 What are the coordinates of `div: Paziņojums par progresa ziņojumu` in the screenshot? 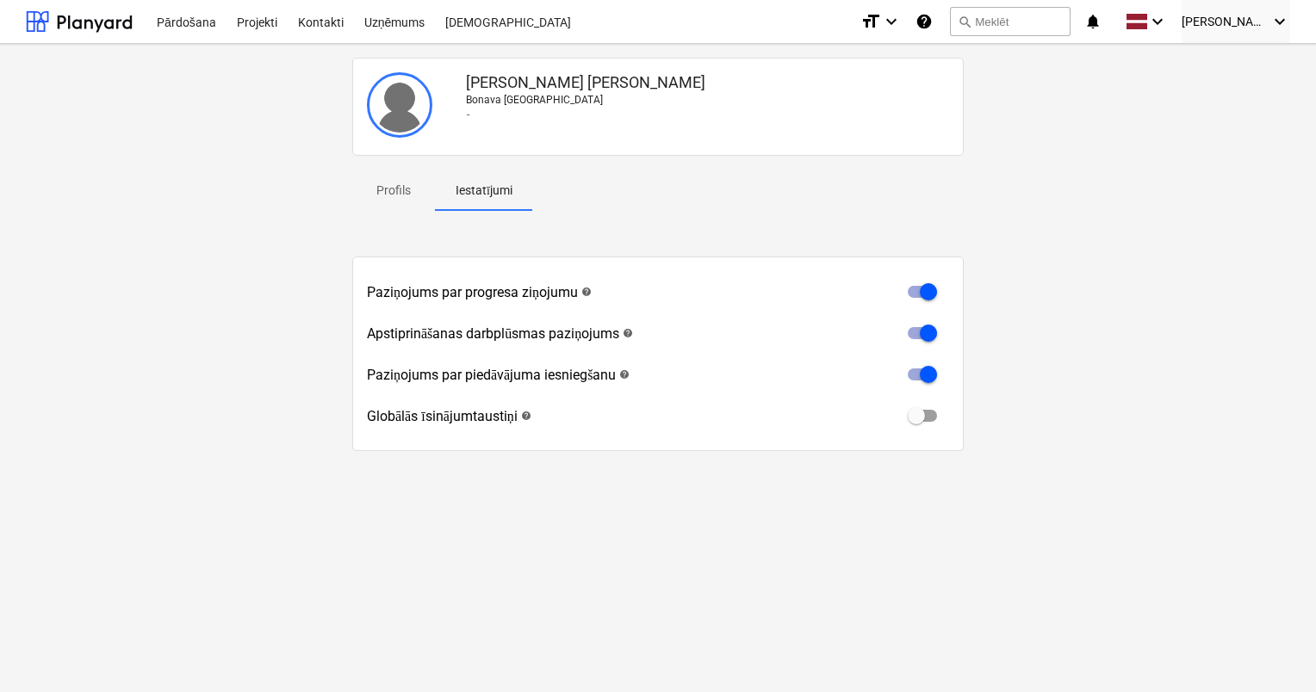 It's located at (479, 292).